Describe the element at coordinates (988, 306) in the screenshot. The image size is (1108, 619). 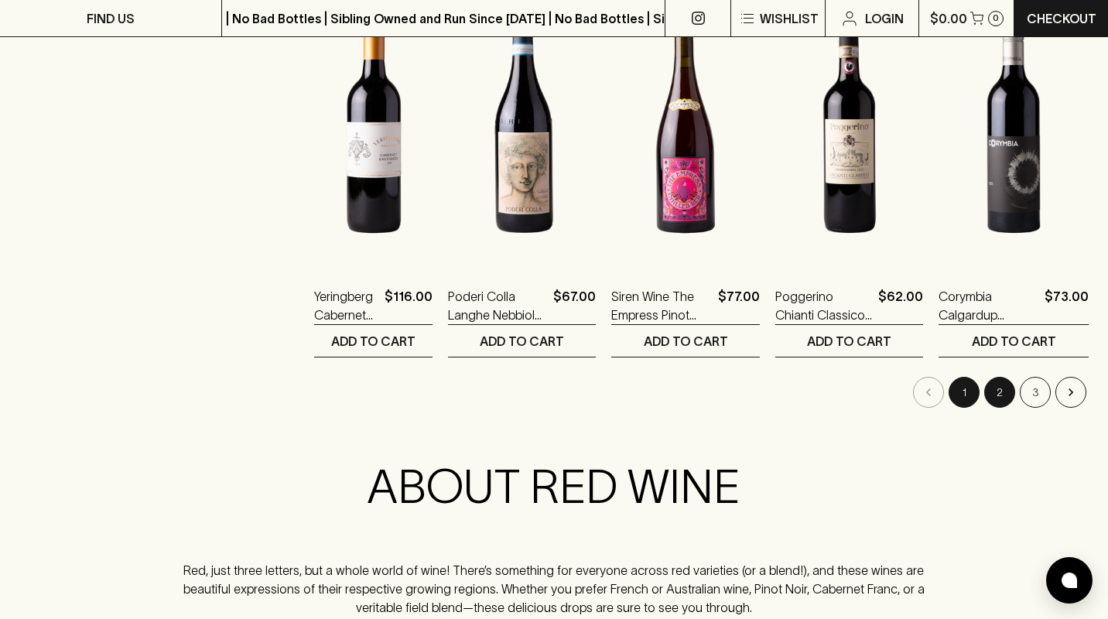
I see `p: Corymbia Calgardup Vineyard Cabernet Sauvignon 2023` at that location.